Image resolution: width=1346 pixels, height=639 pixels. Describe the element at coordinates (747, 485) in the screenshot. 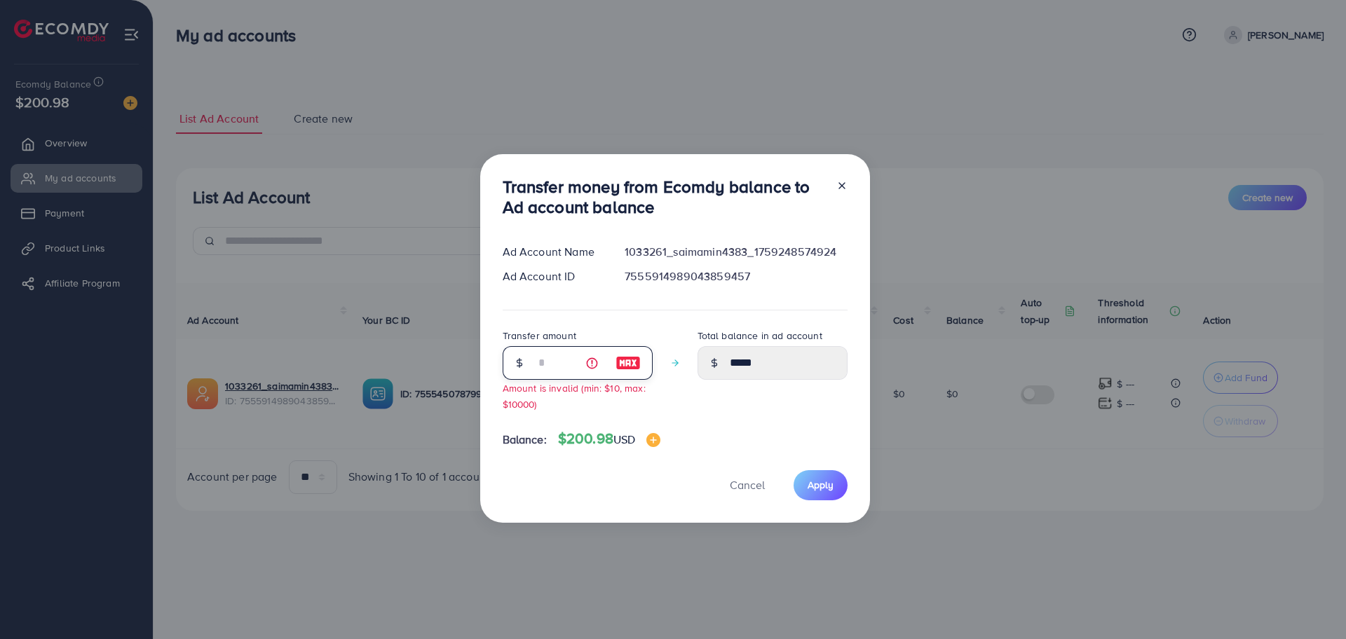

I see `button: Cancel` at that location.